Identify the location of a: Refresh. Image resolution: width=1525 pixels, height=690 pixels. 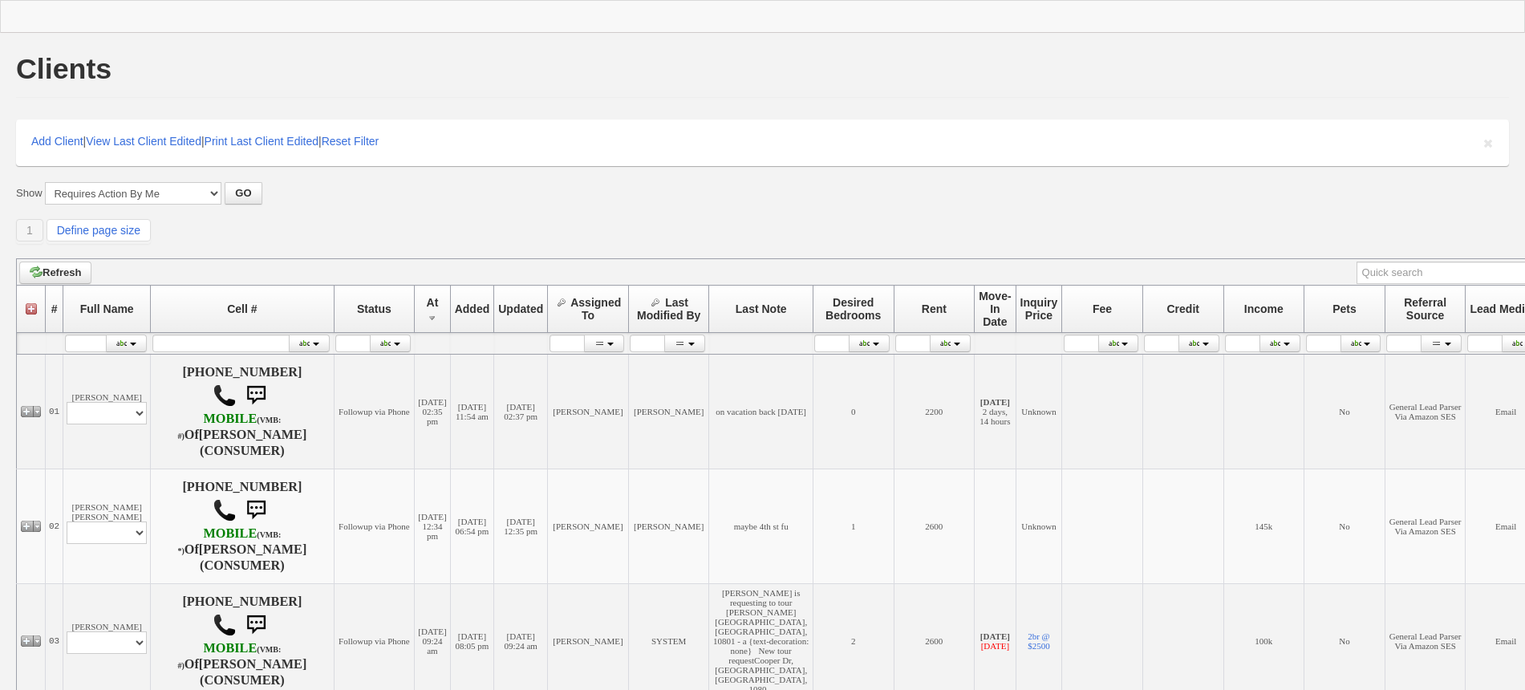
(55, 273).